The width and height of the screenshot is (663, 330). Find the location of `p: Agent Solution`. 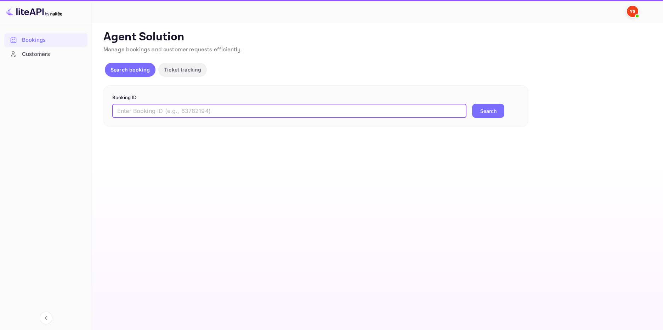

p: Agent Solution is located at coordinates (377, 37).